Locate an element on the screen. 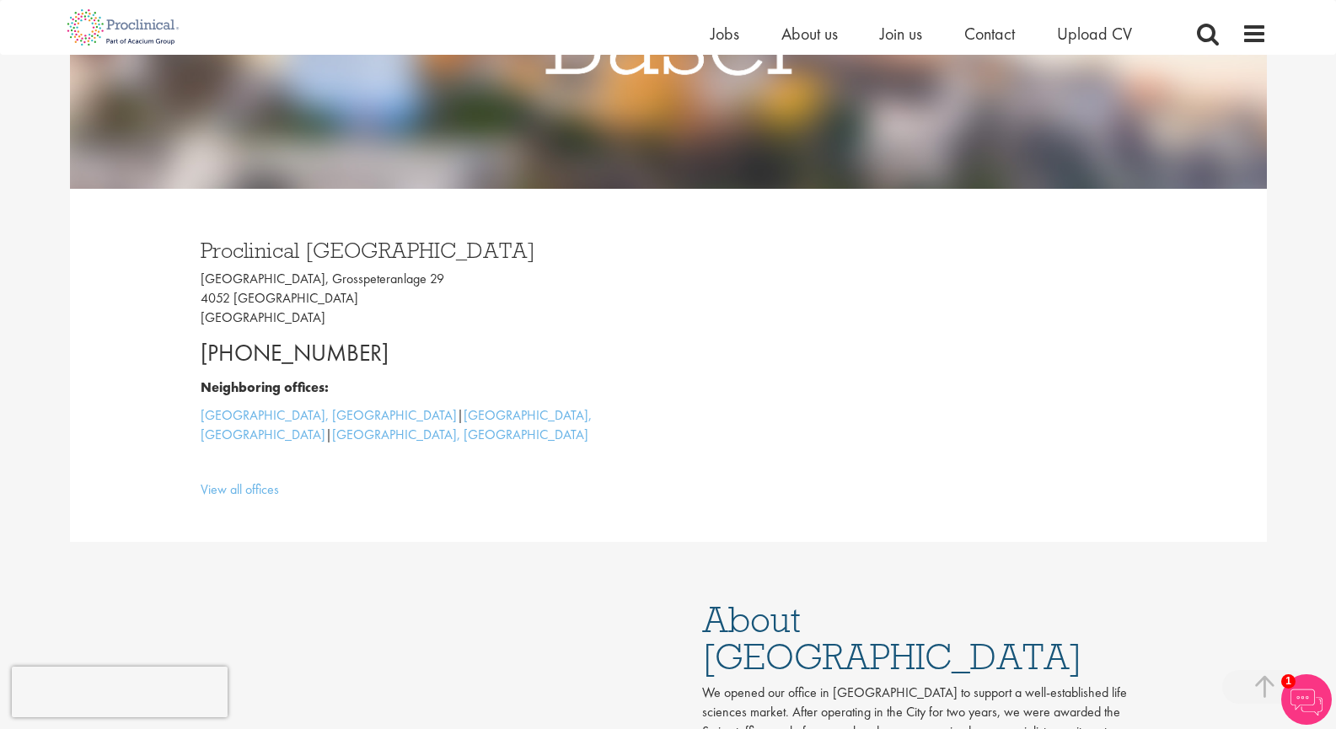  a: Join us is located at coordinates (901, 34).